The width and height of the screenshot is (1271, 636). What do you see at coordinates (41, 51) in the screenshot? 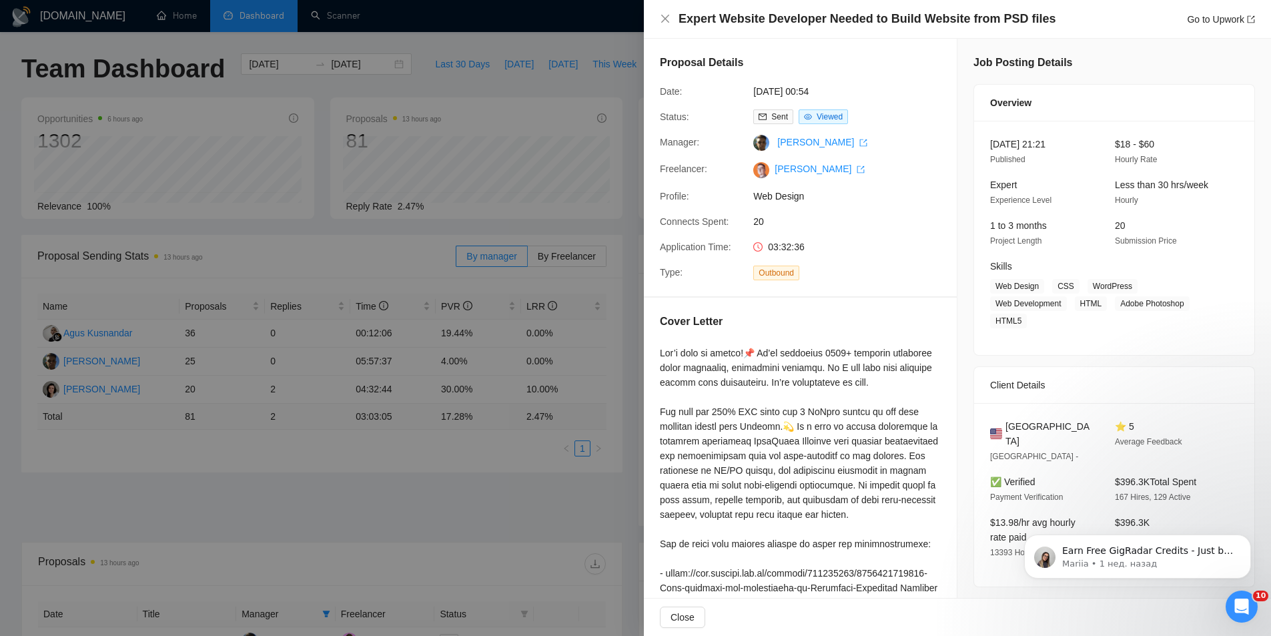
I see `img: Profile image for Mariia` at bounding box center [41, 51].